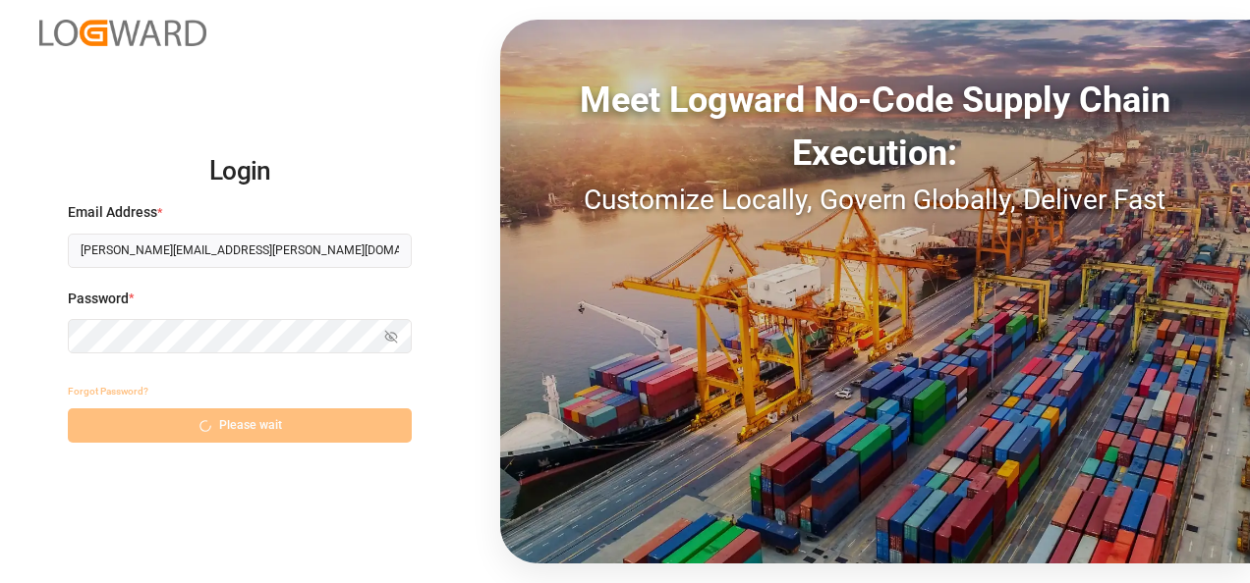 This screenshot has width=1250, height=583. Describe the element at coordinates (240, 172) in the screenshot. I see `h2: Login` at that location.